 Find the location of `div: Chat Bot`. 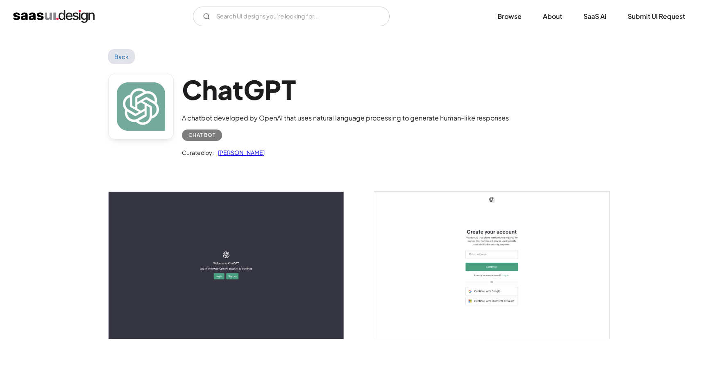

div: Chat Bot is located at coordinates (202, 135).